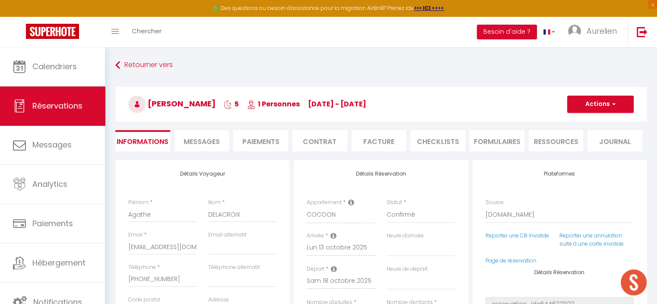 The image size is (657, 304). I want to click on span: 1 Personnes, so click(274, 104).